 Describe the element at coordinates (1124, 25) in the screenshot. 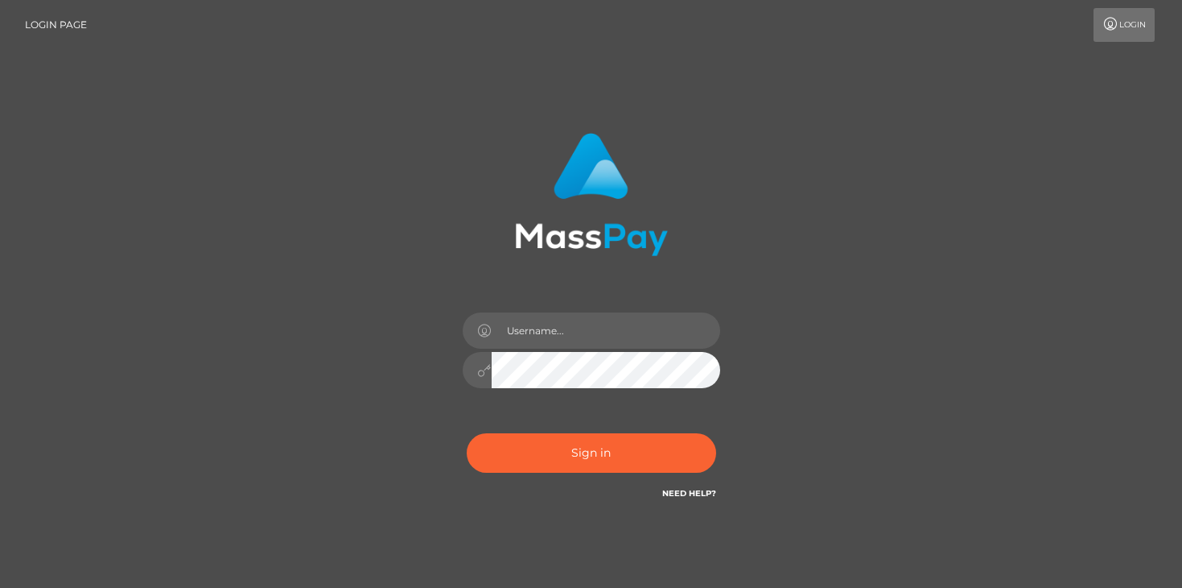

I see `a: Login` at that location.